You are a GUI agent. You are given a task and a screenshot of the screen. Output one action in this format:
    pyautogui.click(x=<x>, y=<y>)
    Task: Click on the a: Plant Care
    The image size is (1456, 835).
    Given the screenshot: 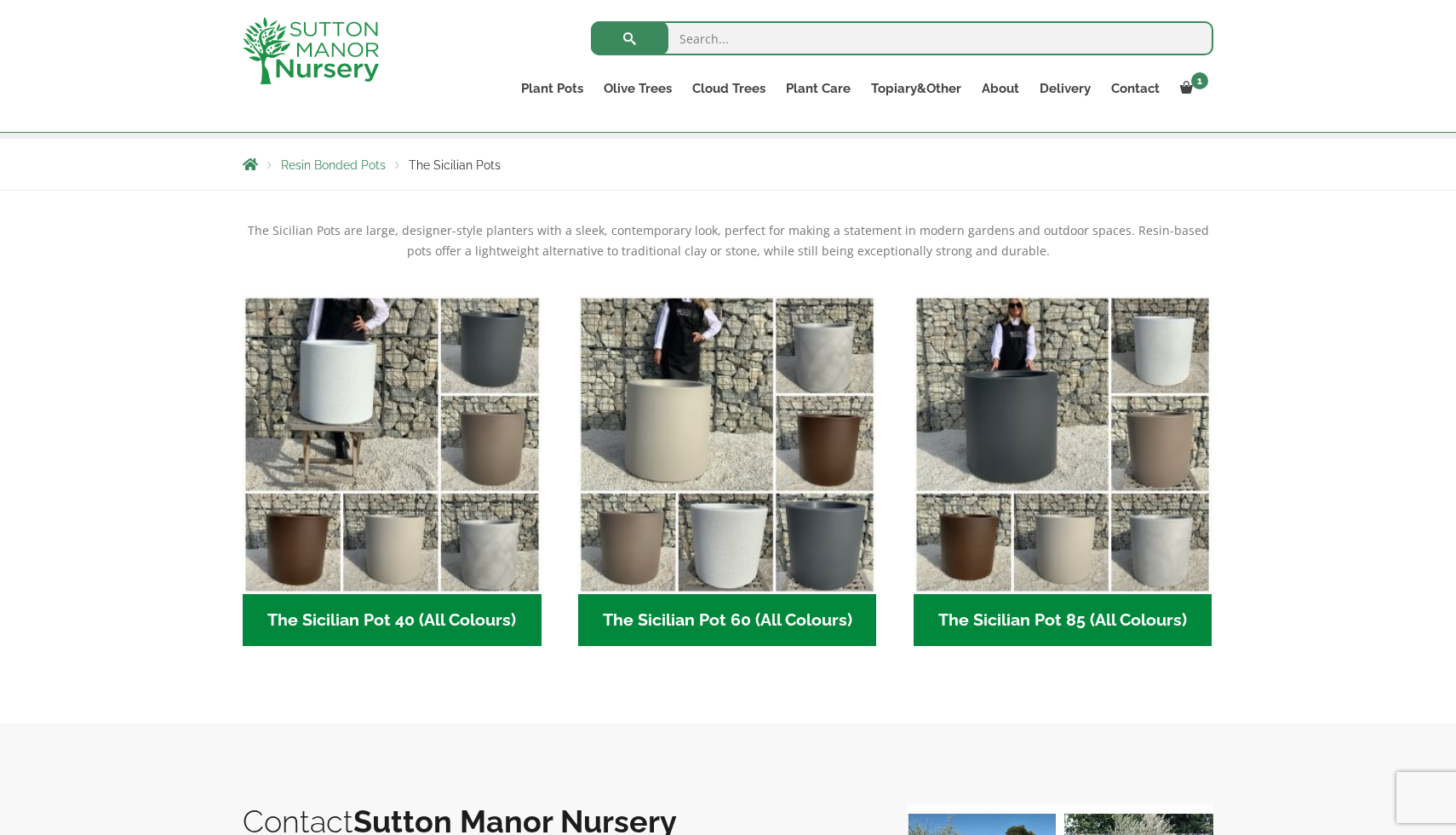 What is the action you would take?
    pyautogui.click(x=818, y=89)
    